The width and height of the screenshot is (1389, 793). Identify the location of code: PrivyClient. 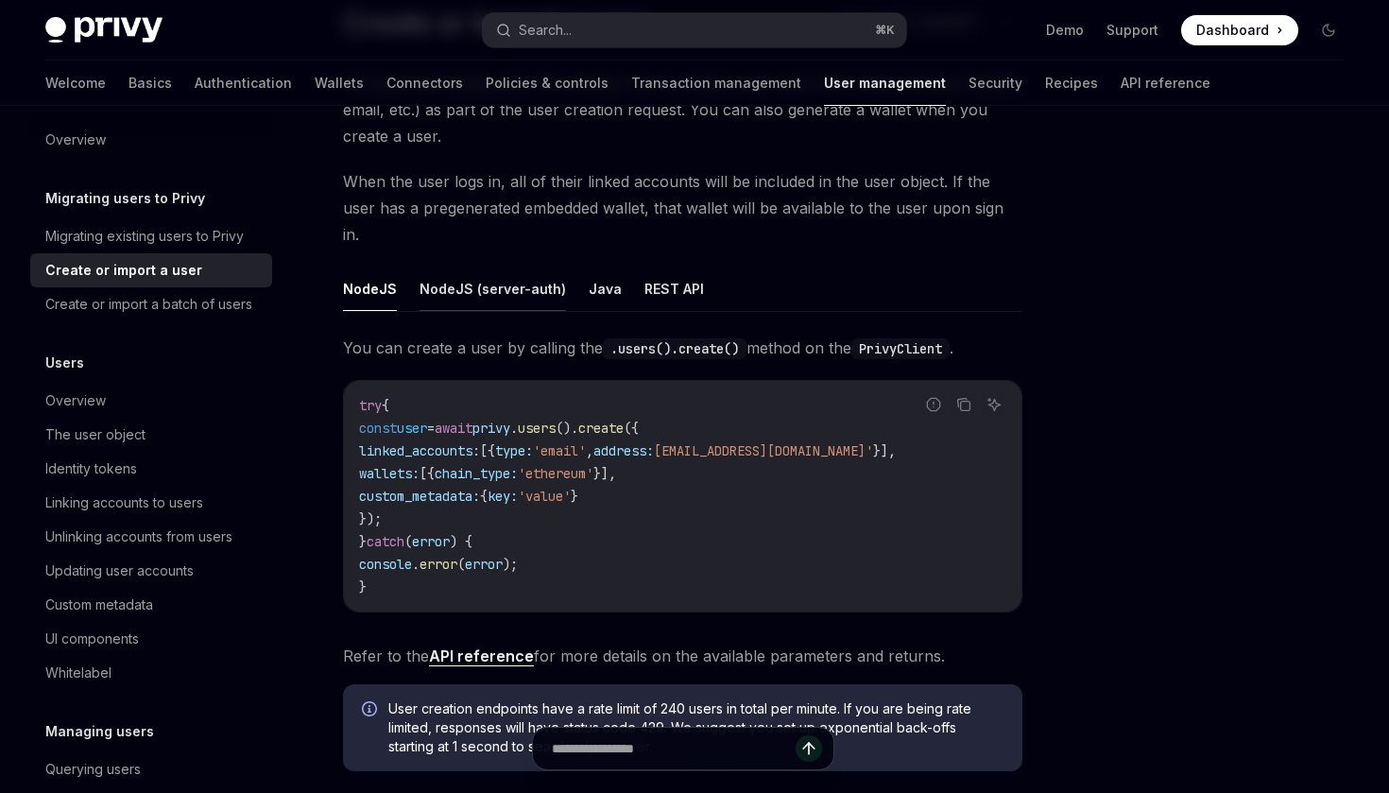
(901, 349).